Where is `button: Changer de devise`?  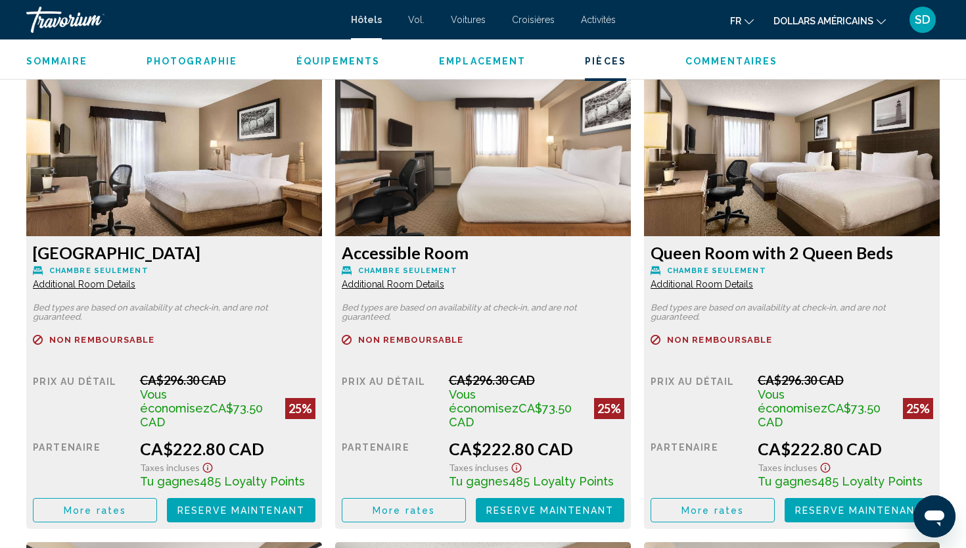 button: Changer de devise is located at coordinates (830, 20).